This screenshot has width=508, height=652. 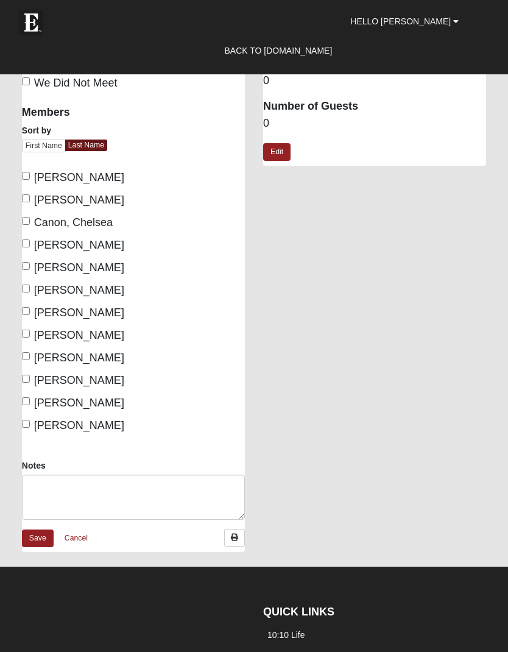 What do you see at coordinates (364, 612) in the screenshot?
I see `h4: QUICK LINKS` at bounding box center [364, 612].